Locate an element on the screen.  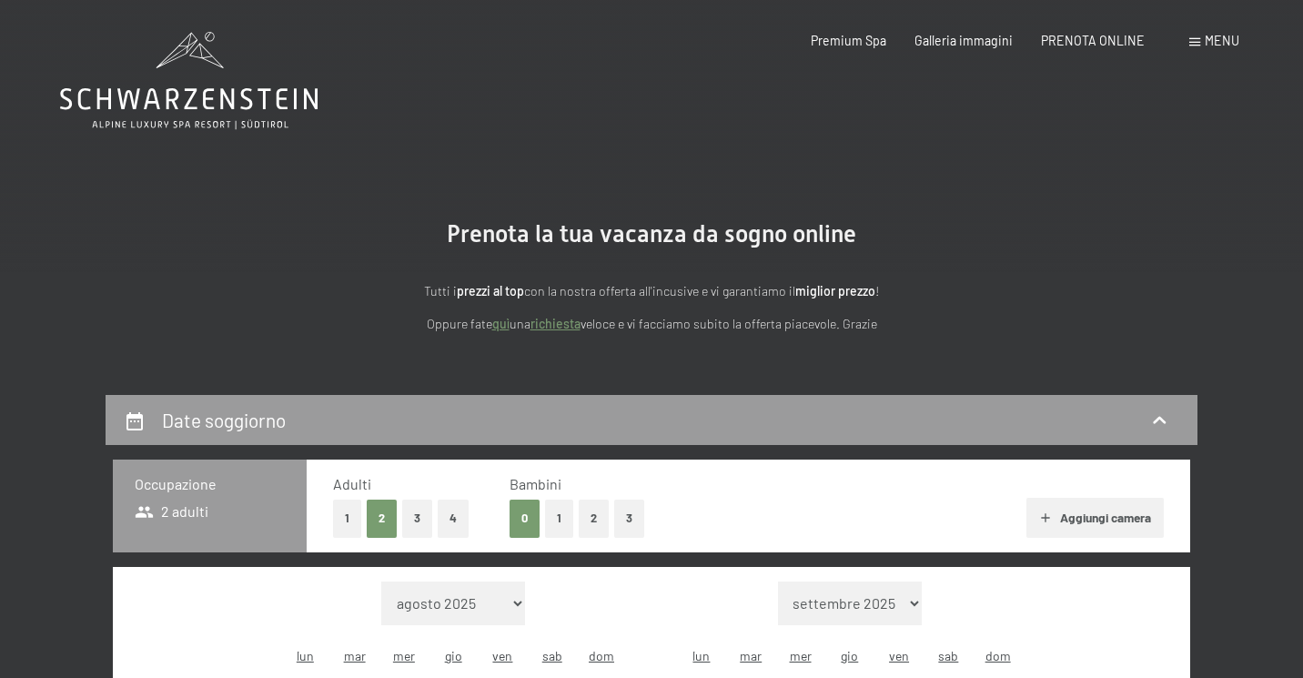
p: Oppure fate una veloce e vi facciamo subito la offerta piacevole. Grazie is located at coordinates (652, 324).